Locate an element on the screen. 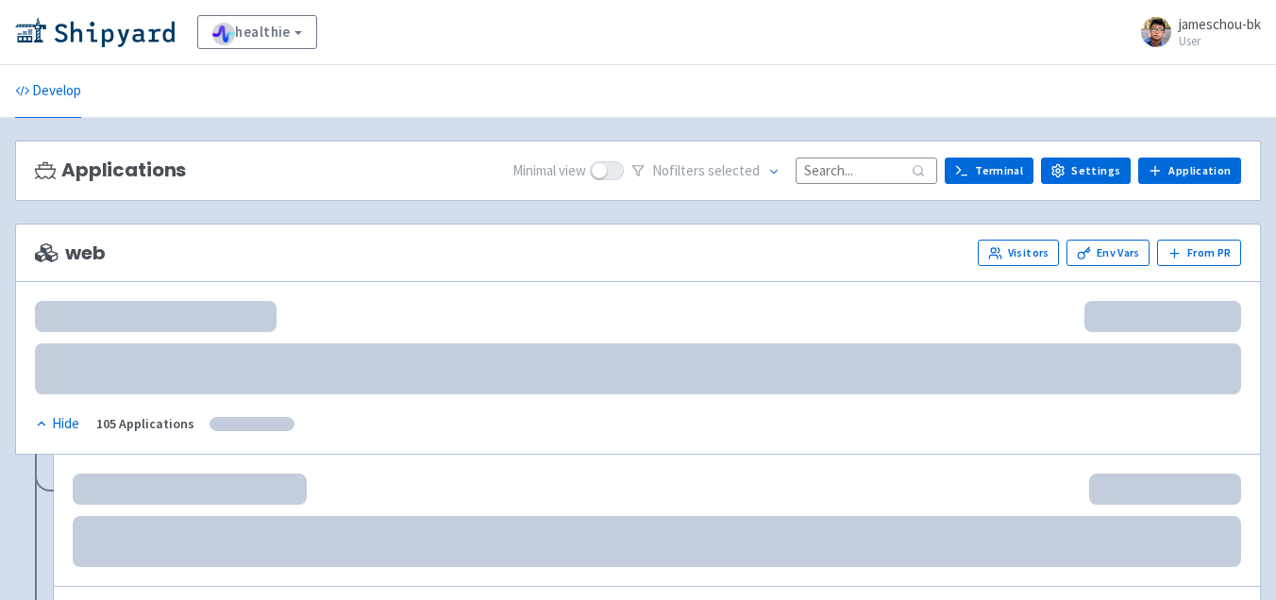  h3: Applications is located at coordinates (110, 170).